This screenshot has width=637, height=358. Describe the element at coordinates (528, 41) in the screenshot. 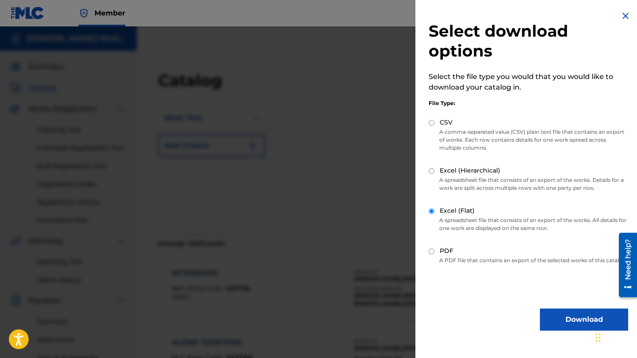

I see `h2: Select download options` at that location.